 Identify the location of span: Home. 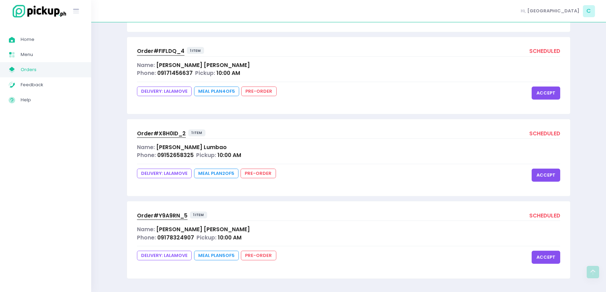
(52, 40).